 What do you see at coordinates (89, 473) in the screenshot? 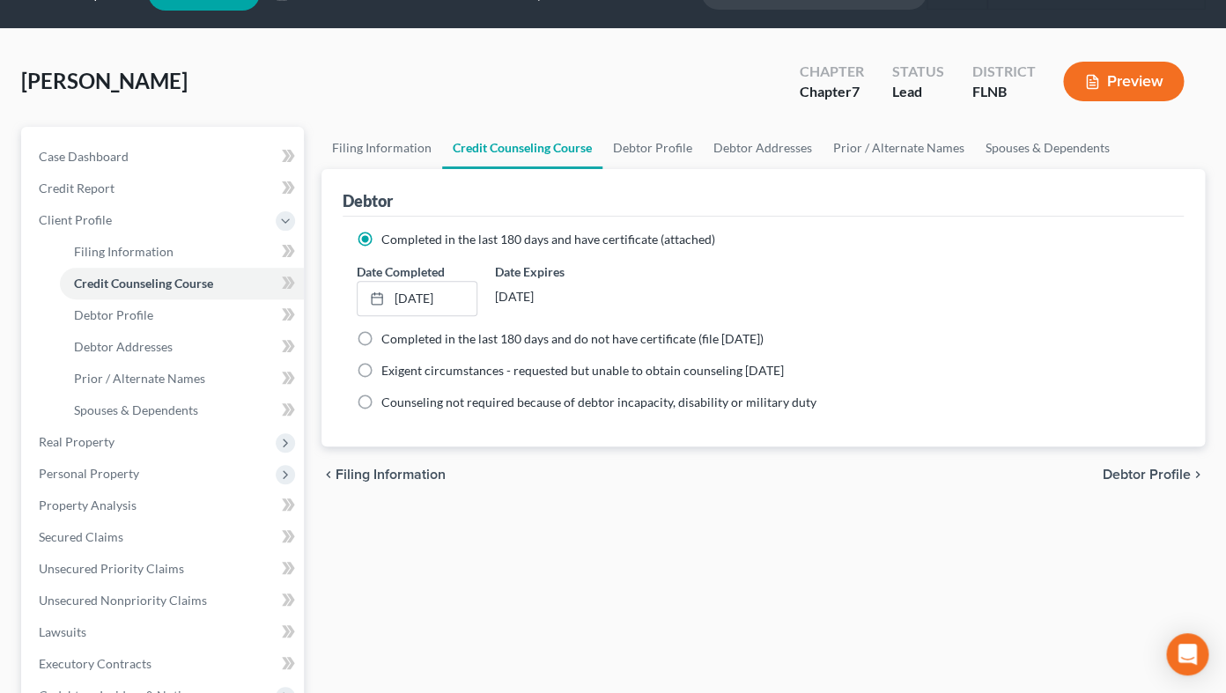
I see `span: Personal Property` at bounding box center [89, 473].